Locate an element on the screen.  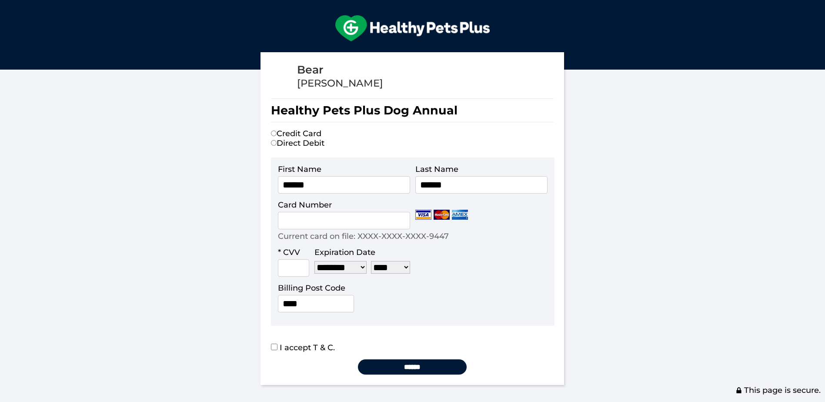
label: Card Number is located at coordinates (305, 205).